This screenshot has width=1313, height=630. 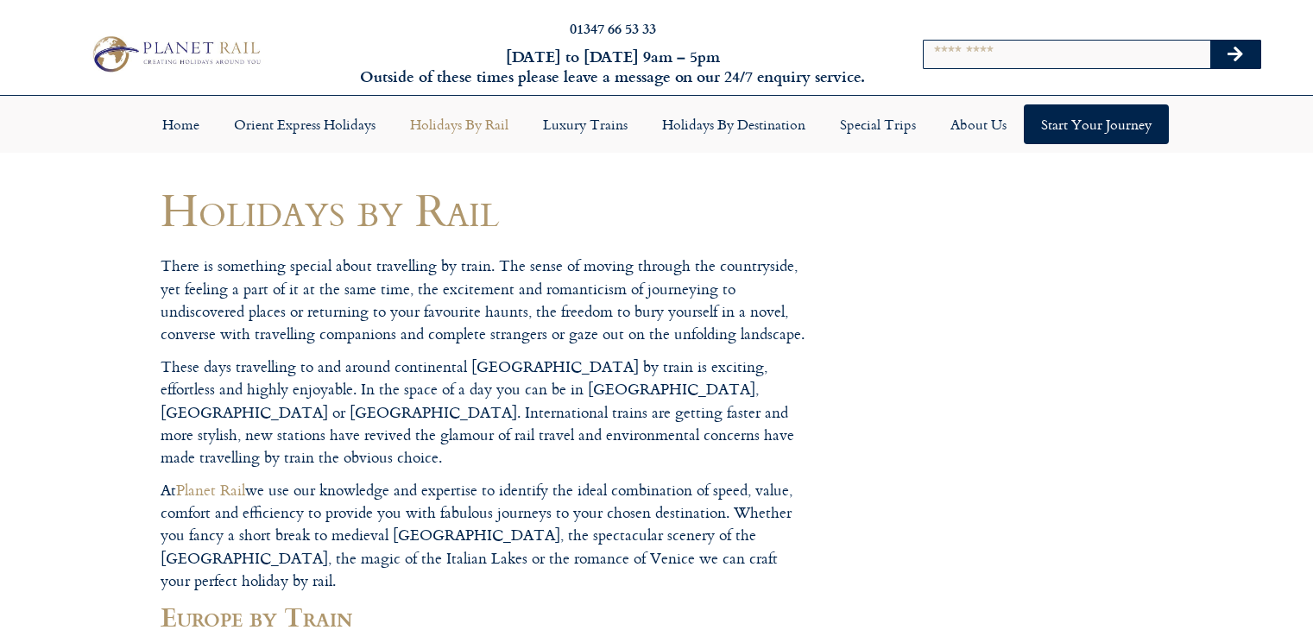 What do you see at coordinates (734, 124) in the screenshot?
I see `a: Holidays by Destination` at bounding box center [734, 124].